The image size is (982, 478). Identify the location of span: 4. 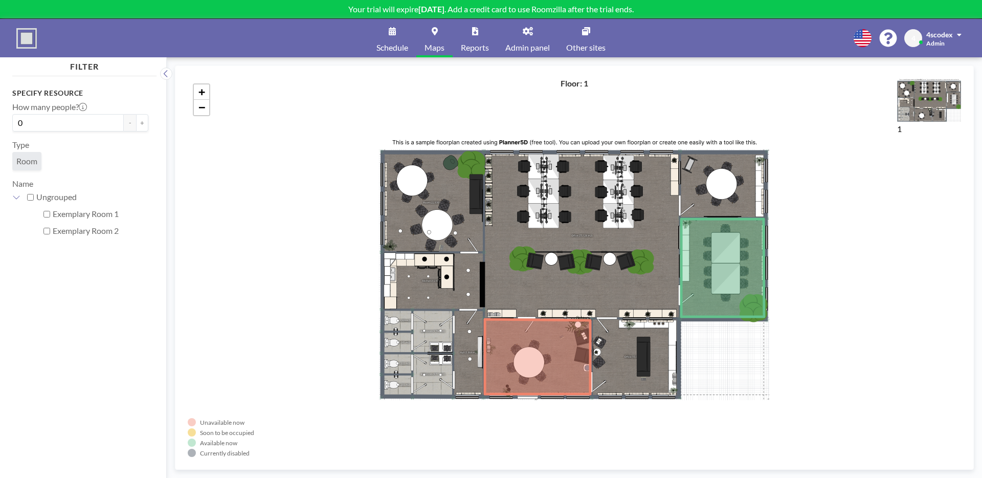
(914, 38).